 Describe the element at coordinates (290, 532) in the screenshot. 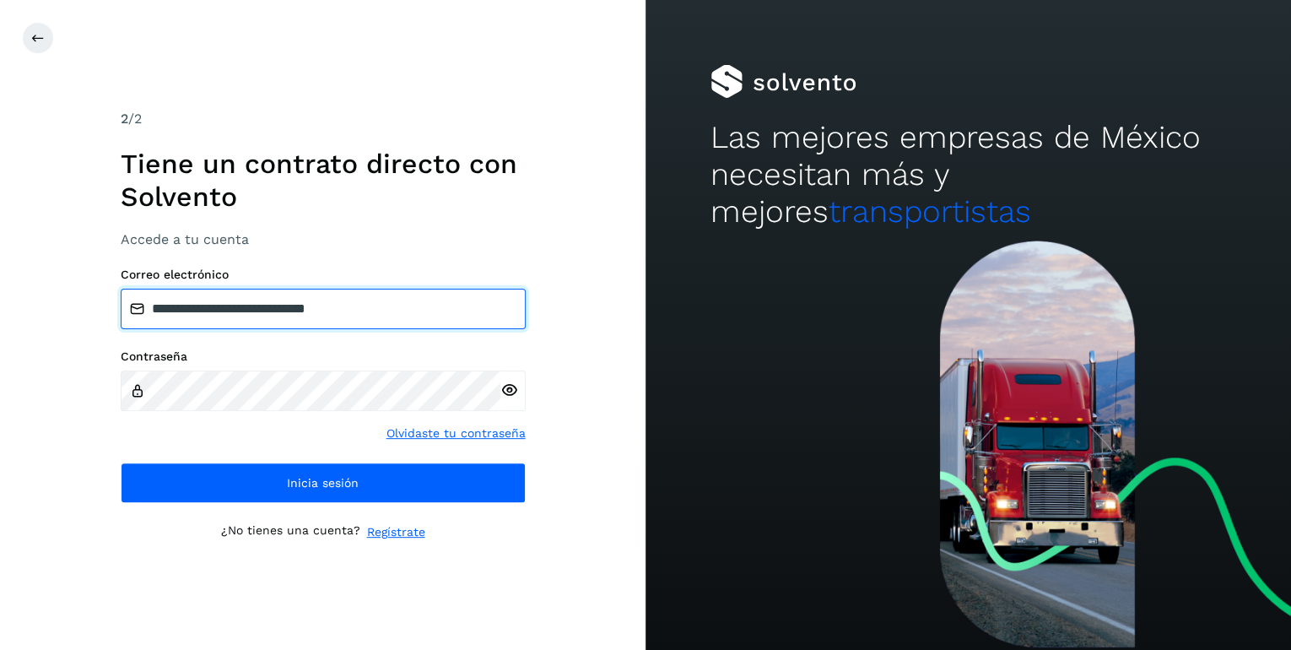

I see `p: ¿No tienes una cuenta?` at that location.